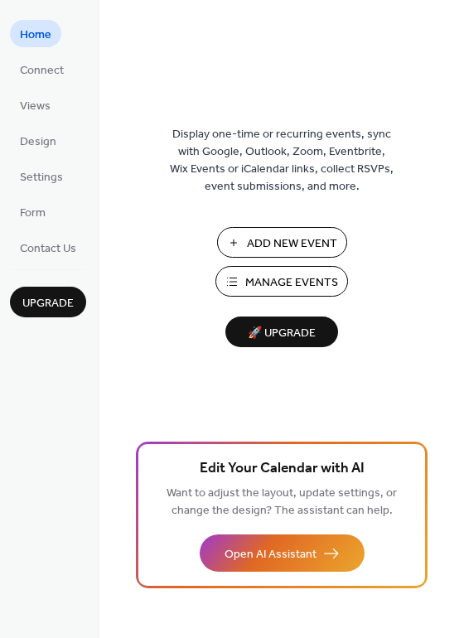 This screenshot has width=464, height=638. Describe the element at coordinates (36, 35) in the screenshot. I see `span: Home` at that location.